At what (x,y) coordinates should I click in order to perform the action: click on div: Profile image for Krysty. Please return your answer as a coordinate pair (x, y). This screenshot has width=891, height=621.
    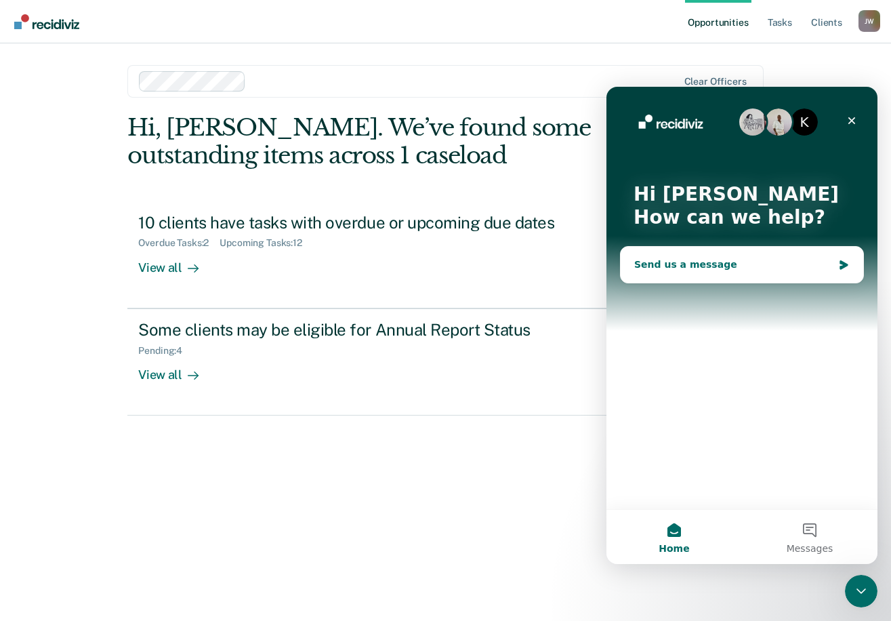
    Looking at the image, I should click on (198, 35).